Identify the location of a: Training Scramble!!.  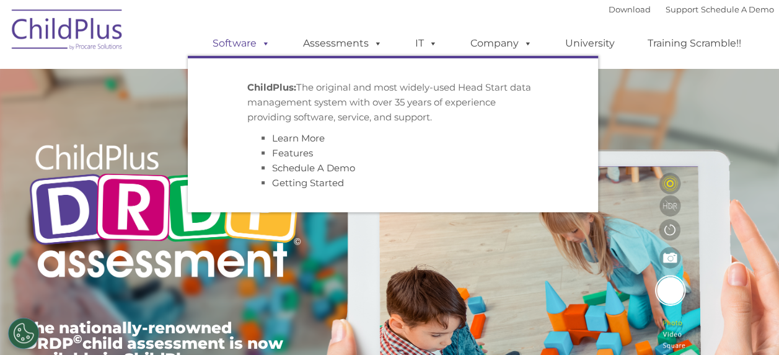
(694, 43).